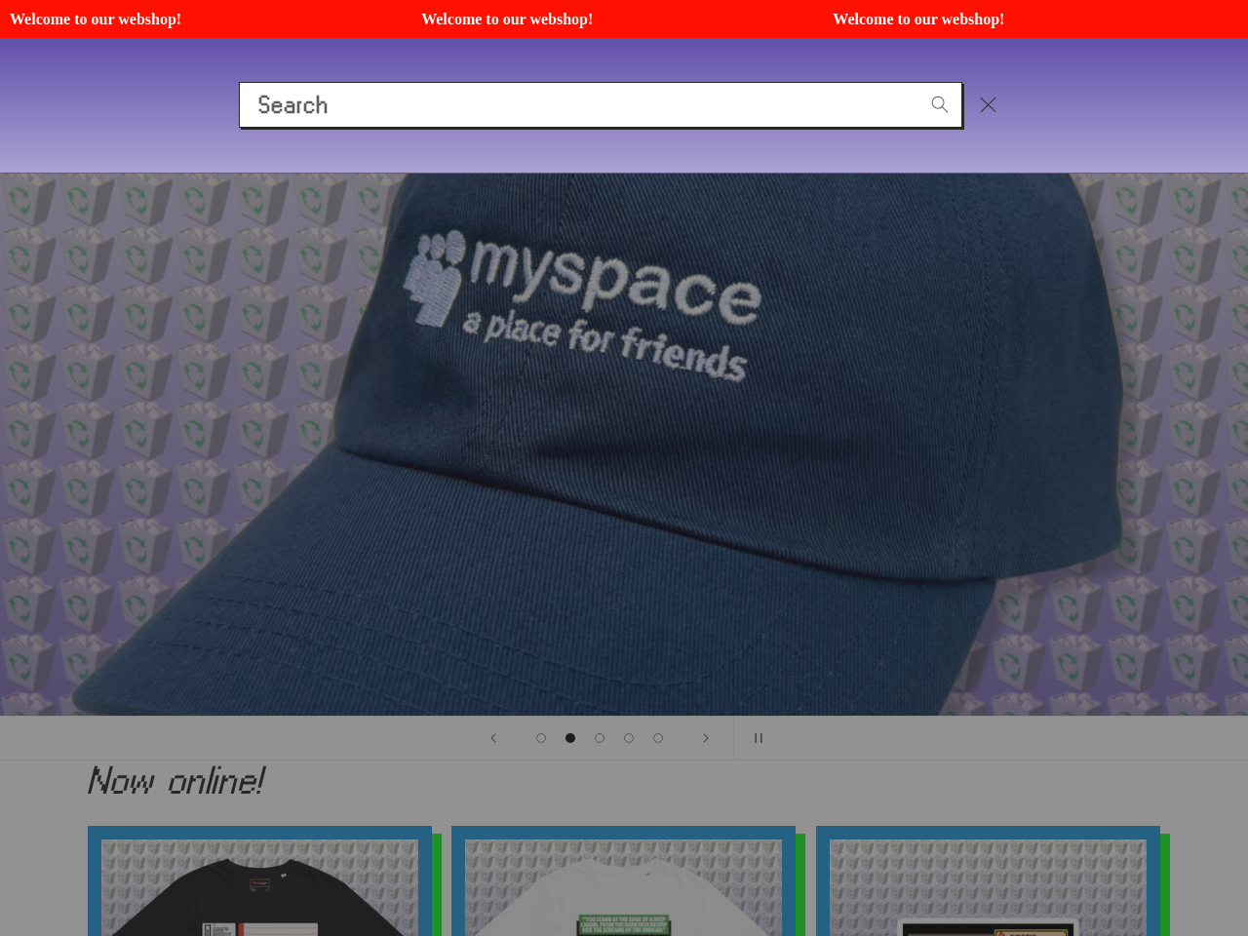 The image size is (1248, 936). What do you see at coordinates (940, 104) in the screenshot?
I see `button: Search` at bounding box center [940, 104].